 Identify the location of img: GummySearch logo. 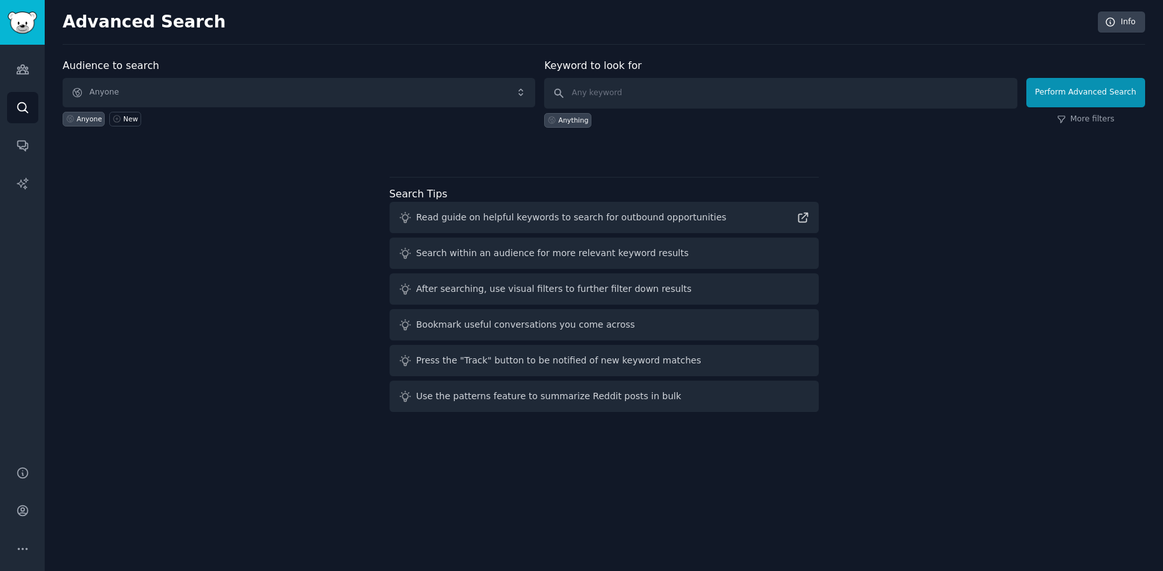
(22, 22).